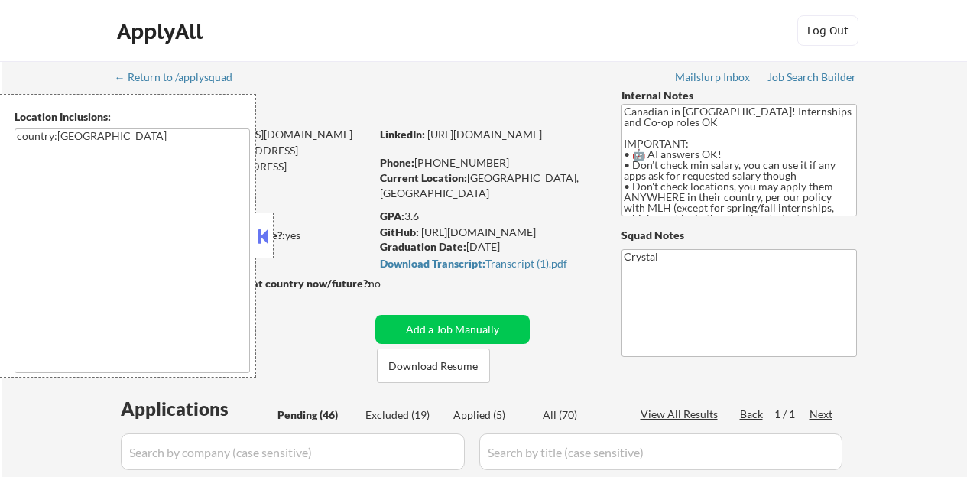 The height and width of the screenshot is (477, 967). I want to click on strong: LinkedIn:, so click(402, 134).